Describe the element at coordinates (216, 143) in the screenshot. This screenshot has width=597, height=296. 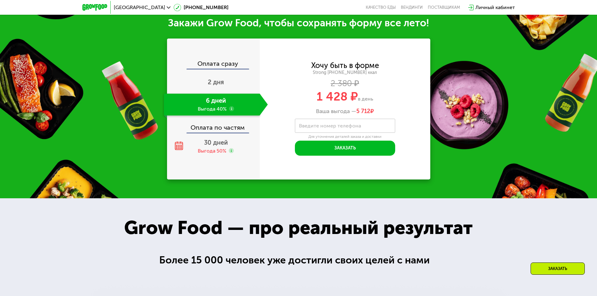
I see `span: 30 дней` at that location.